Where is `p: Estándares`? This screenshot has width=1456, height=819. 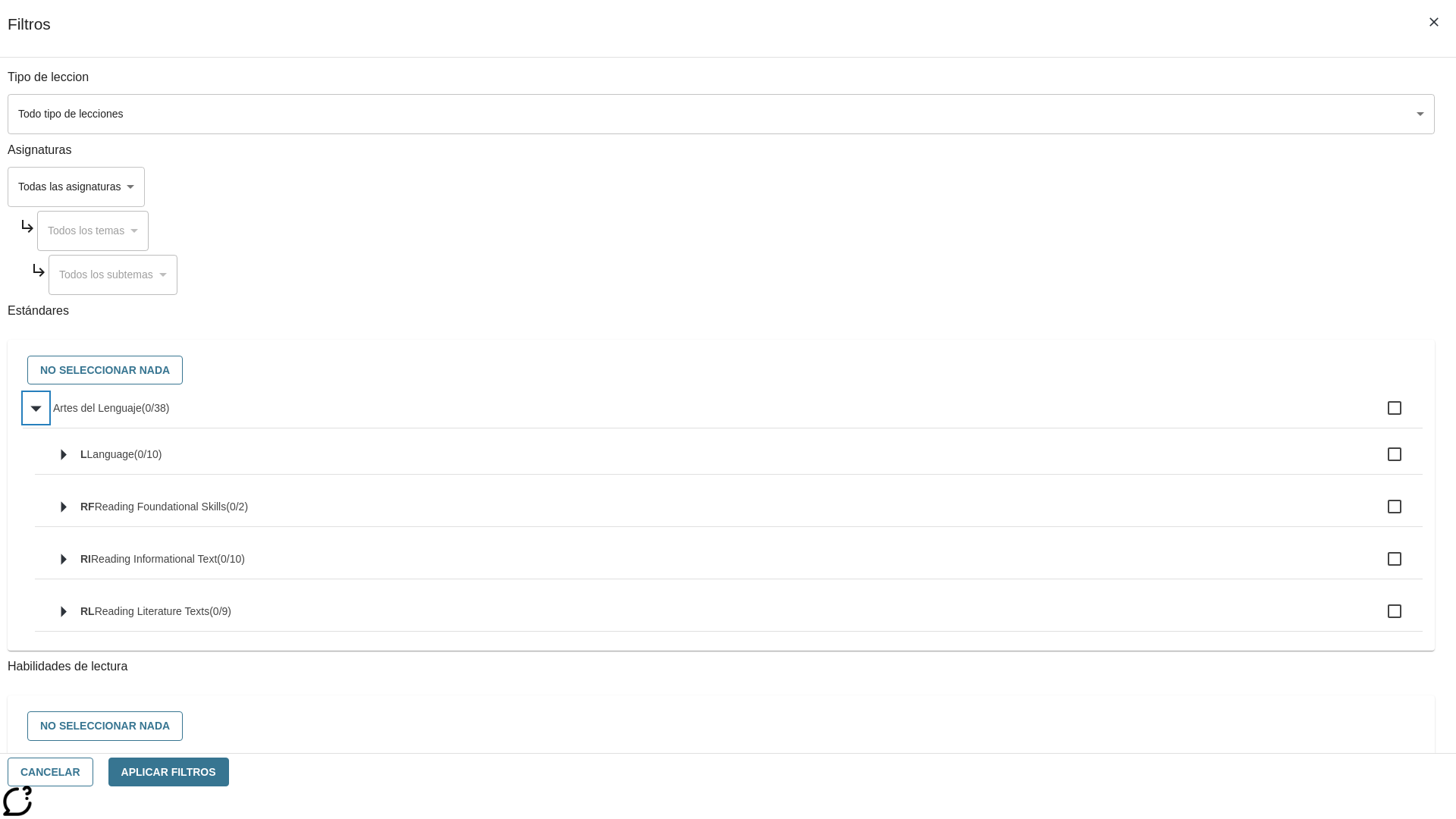
p: Estándares is located at coordinates (721, 311).